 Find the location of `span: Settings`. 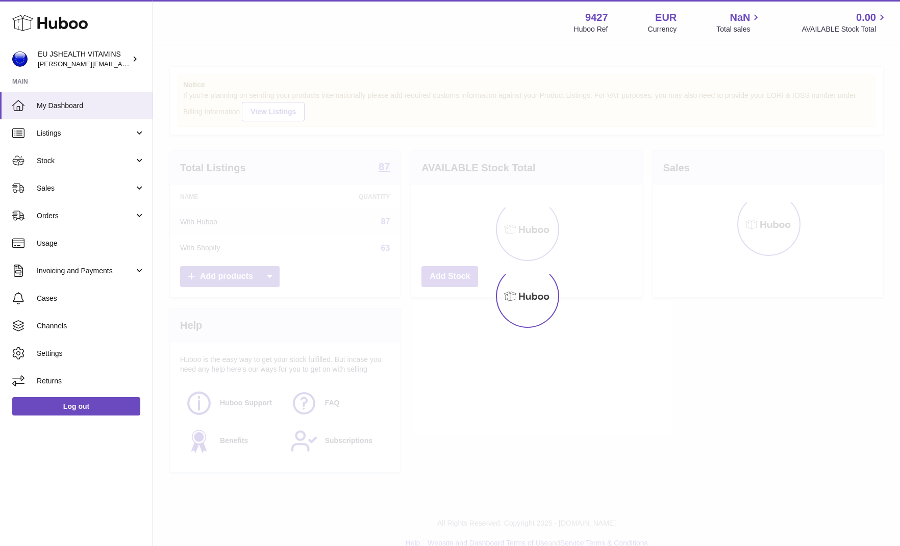

span: Settings is located at coordinates (91, 354).